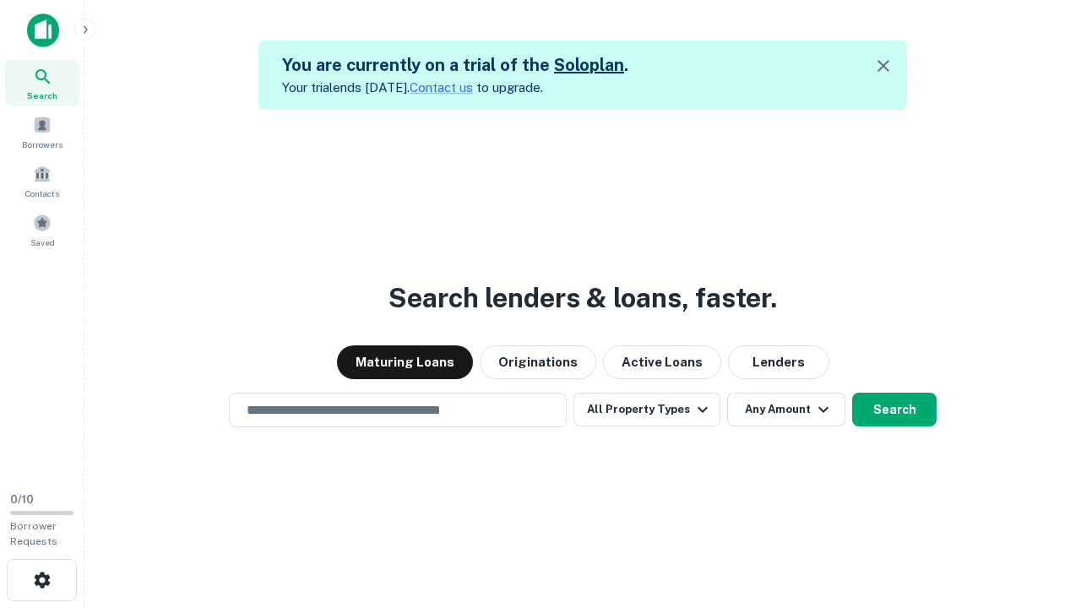 Image resolution: width=1081 pixels, height=608 pixels. Describe the element at coordinates (589, 65) in the screenshot. I see `a: Soloplan` at that location.